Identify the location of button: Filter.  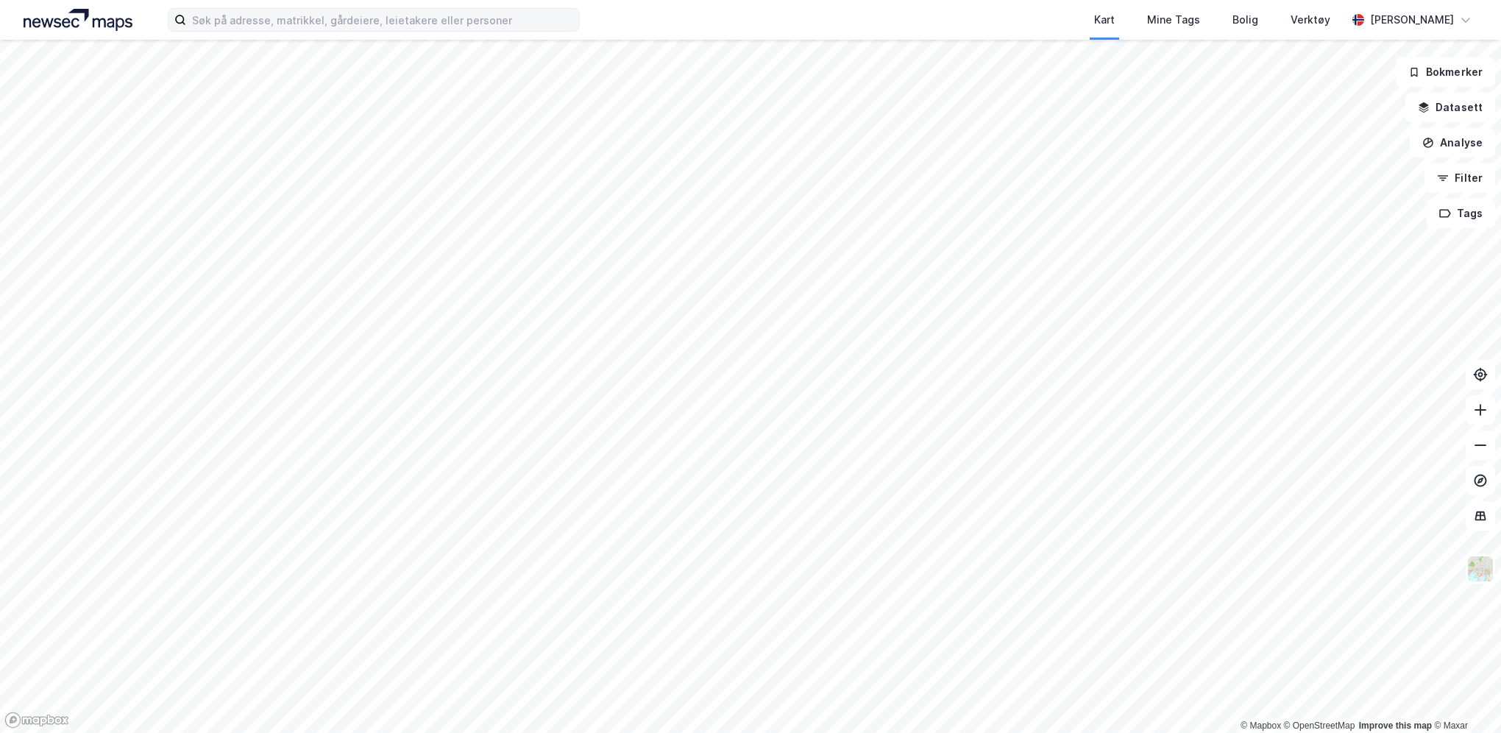
(1460, 178).